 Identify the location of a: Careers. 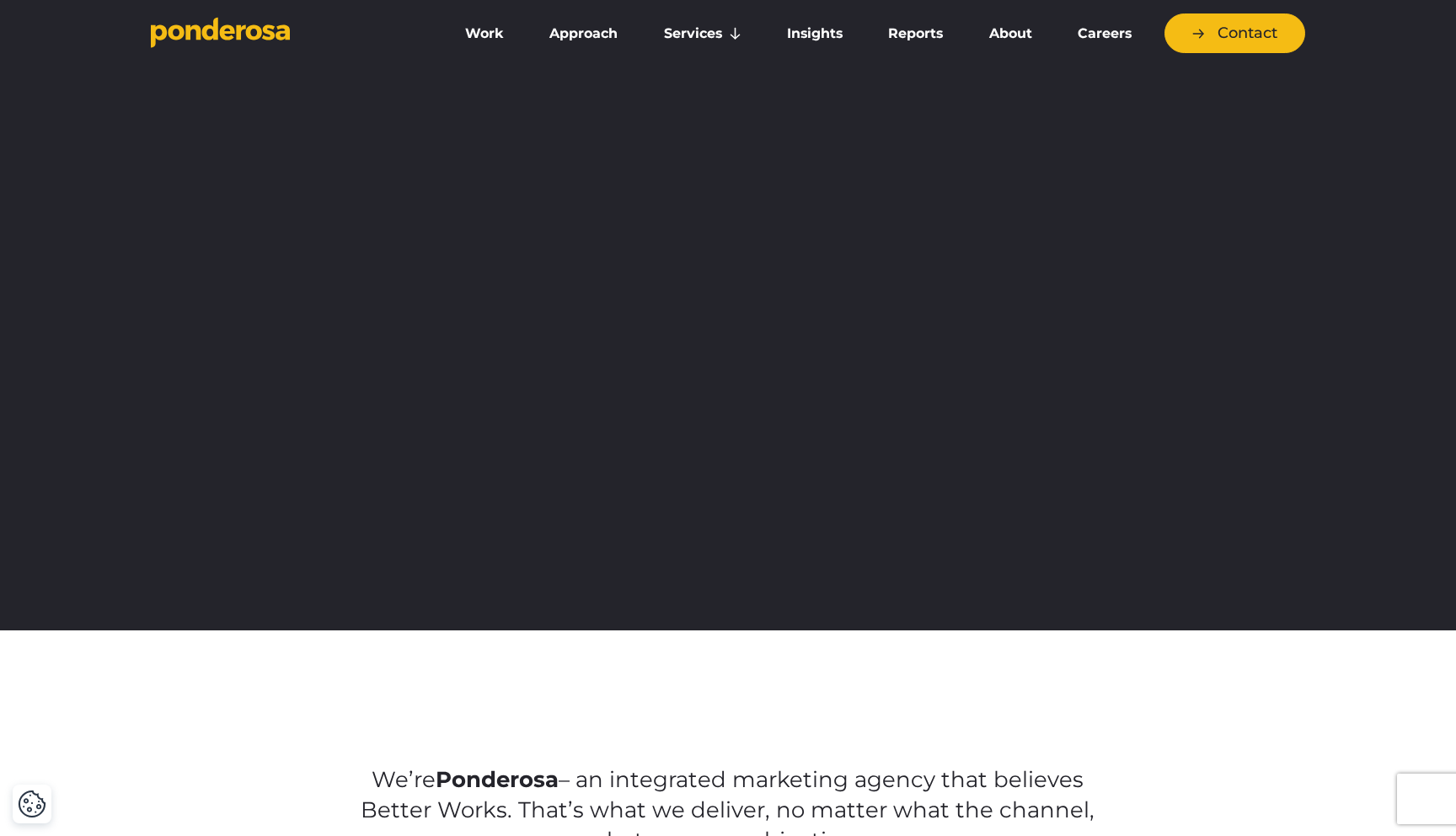
(1105, 34).